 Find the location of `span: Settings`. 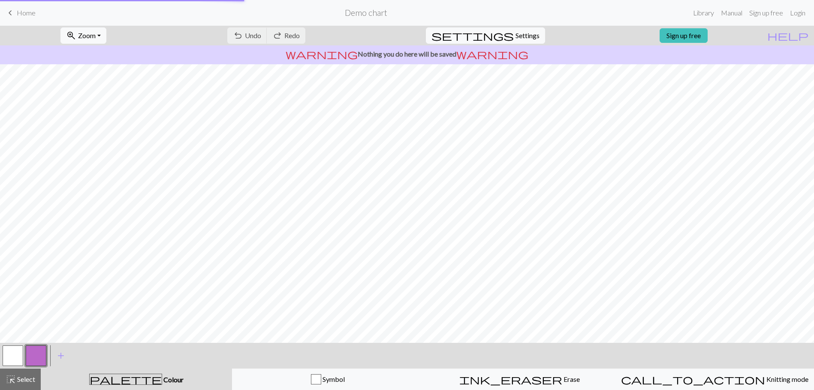

span: Settings is located at coordinates (527, 36).